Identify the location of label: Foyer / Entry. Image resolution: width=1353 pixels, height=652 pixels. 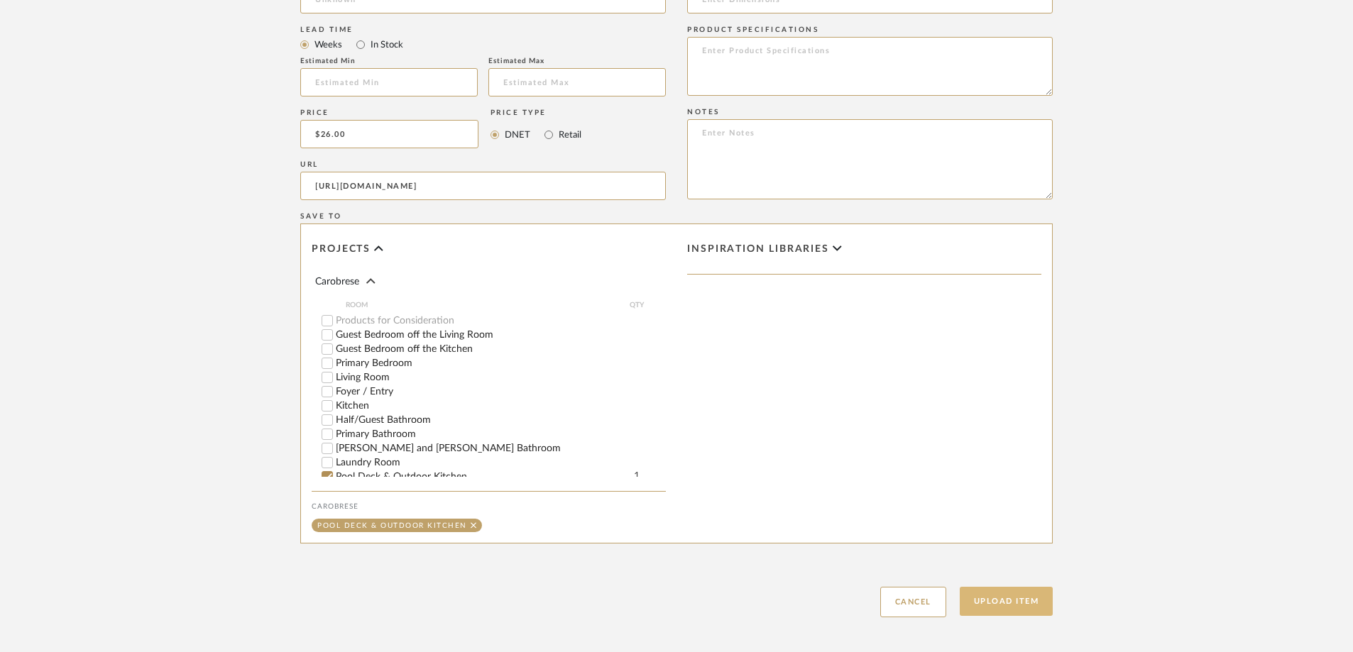
(500, 392).